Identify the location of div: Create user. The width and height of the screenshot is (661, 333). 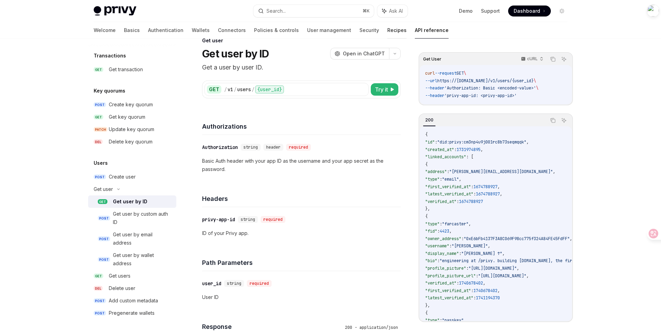
(122, 177).